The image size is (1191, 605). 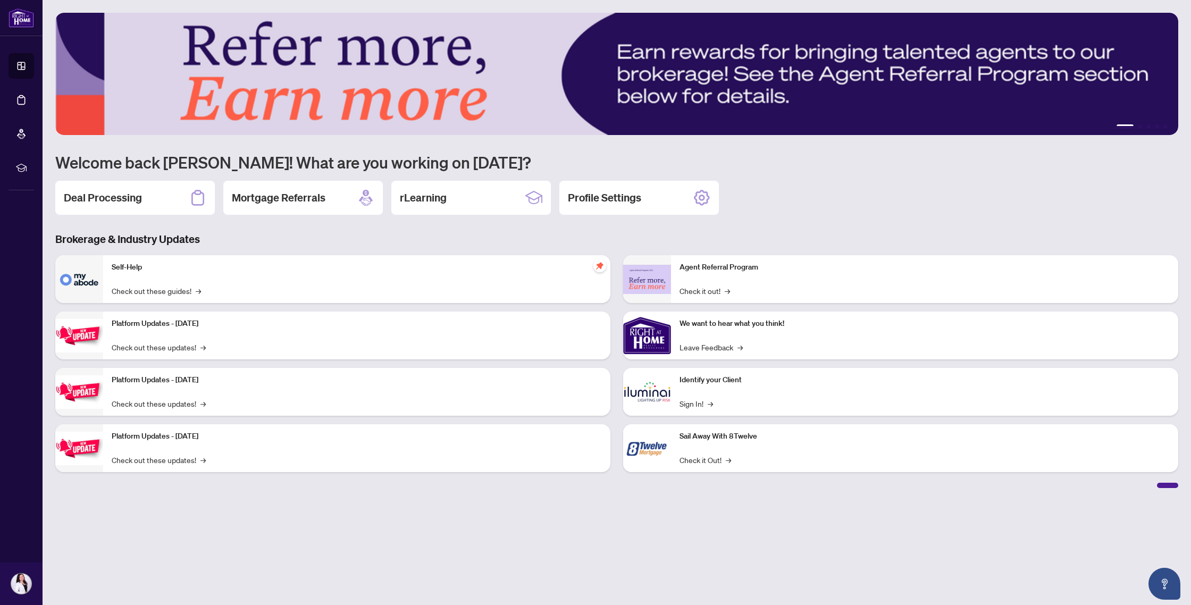 What do you see at coordinates (617, 239) in the screenshot?
I see `h3: Brokerage & Industry Updates` at bounding box center [617, 239].